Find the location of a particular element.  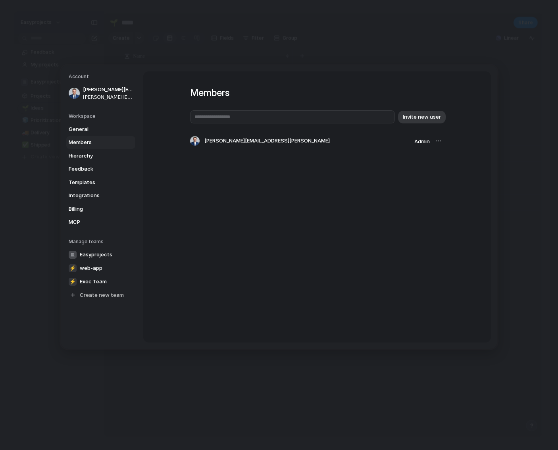

a: Easyprojects is located at coordinates (101, 255).